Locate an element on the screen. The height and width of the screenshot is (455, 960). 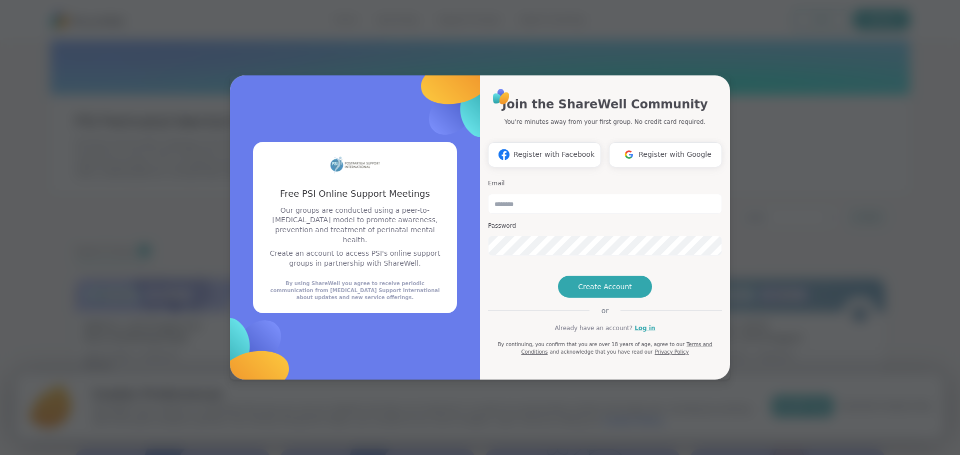
a: Log in is located at coordinates (644, 328).